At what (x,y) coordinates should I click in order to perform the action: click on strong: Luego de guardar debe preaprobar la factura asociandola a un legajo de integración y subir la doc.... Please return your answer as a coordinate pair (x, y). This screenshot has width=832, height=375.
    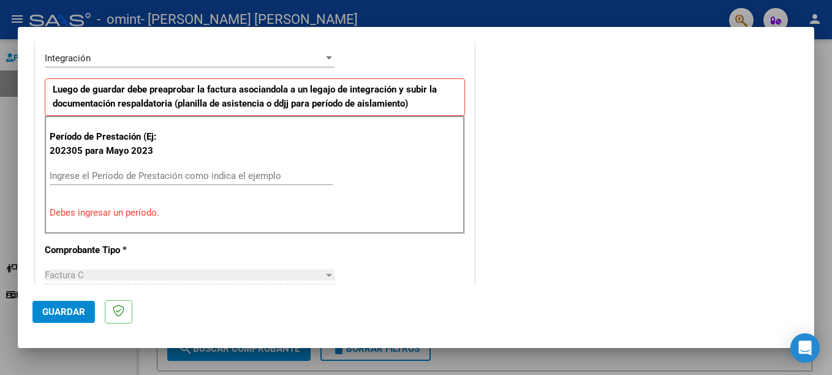
    Looking at the image, I should click on (244, 96).